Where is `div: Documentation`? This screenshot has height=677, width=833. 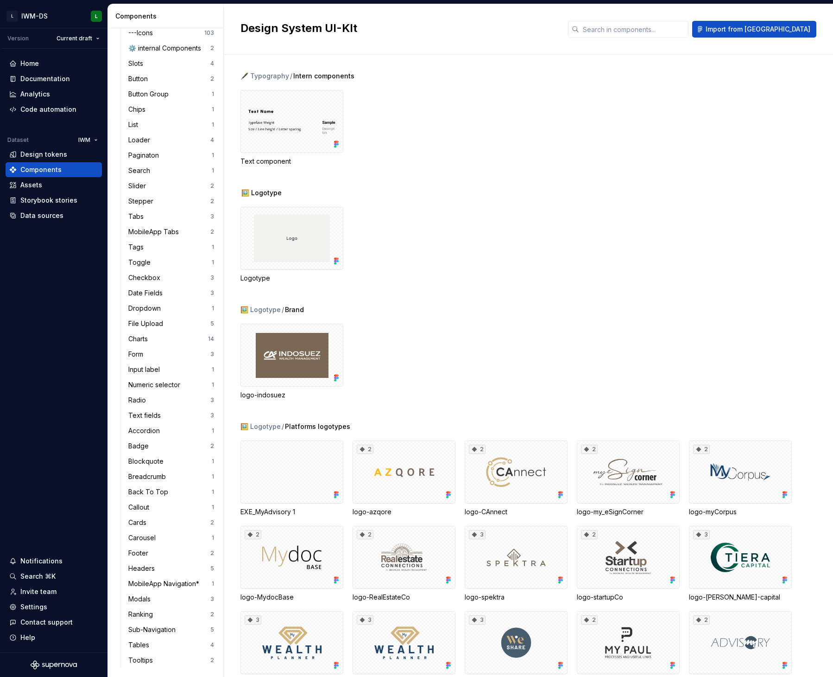 div: Documentation is located at coordinates (45, 79).